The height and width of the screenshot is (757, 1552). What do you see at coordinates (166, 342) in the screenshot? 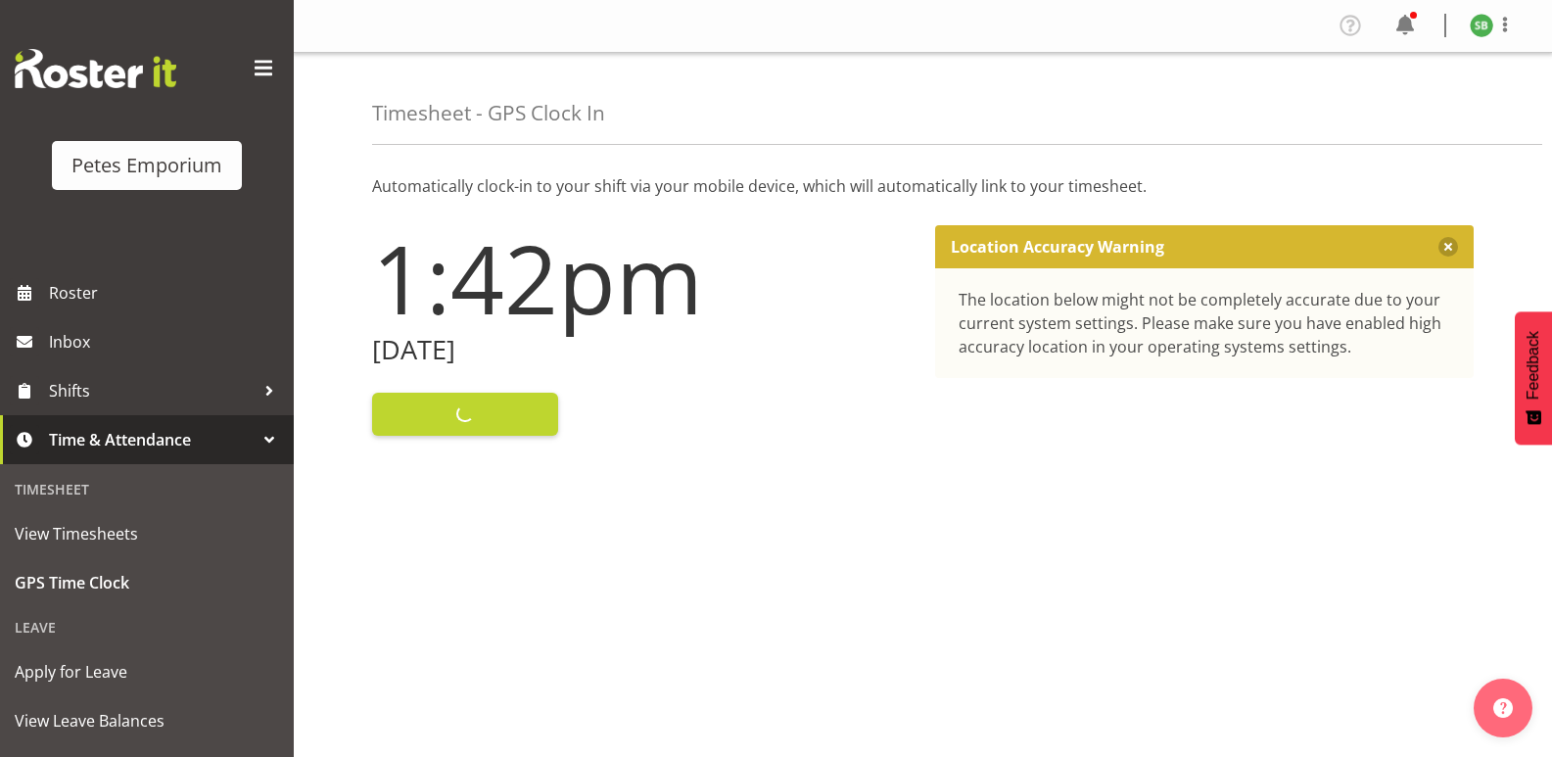
I see `span: Inbox` at bounding box center [166, 342].